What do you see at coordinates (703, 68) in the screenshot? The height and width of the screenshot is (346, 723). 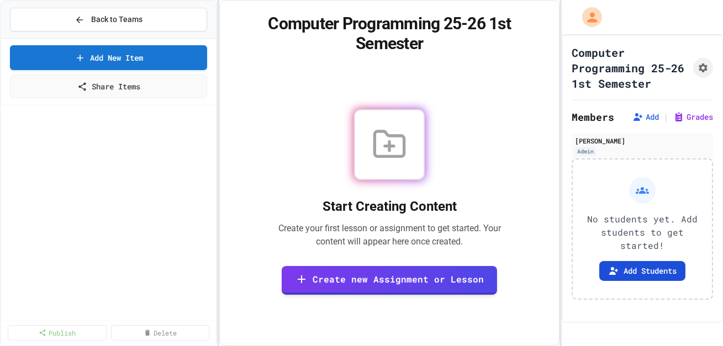 I see `button: Assignment Settings` at bounding box center [703, 68].